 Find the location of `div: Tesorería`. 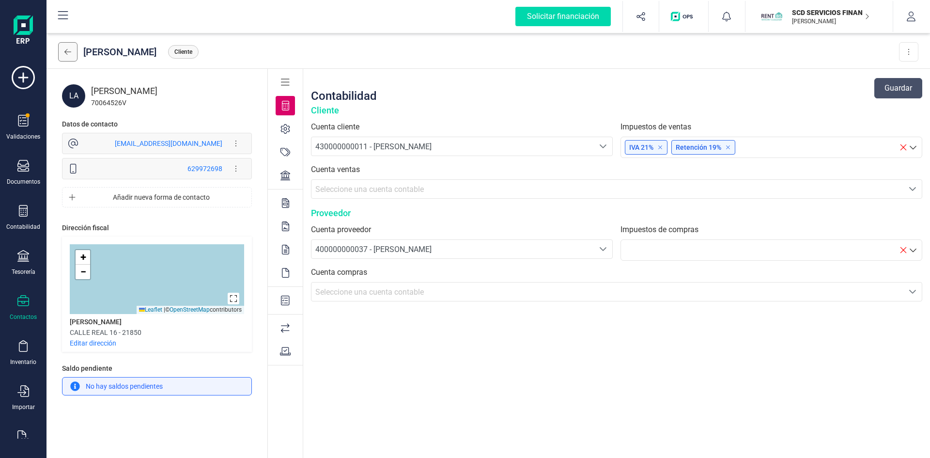

div: Tesorería is located at coordinates (23, 272).